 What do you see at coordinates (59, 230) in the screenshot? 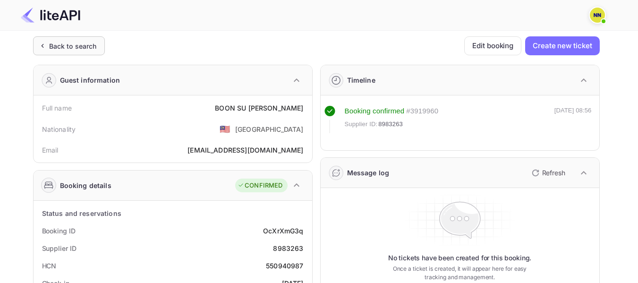
I see `div: Booking ID` at bounding box center [59, 230].